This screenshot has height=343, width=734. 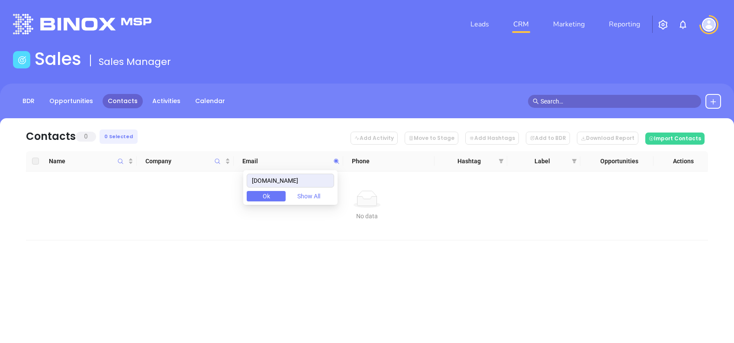 I want to click on a: BDR, so click(x=29, y=101).